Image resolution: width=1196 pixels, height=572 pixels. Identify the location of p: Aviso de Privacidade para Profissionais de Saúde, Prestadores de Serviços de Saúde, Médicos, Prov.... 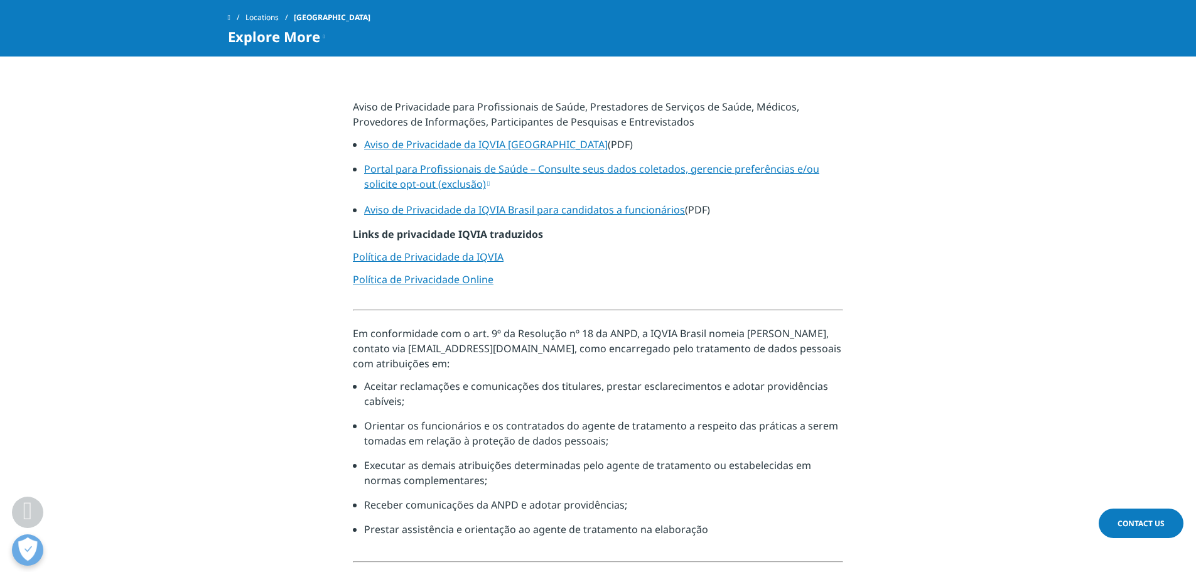
(598, 118).